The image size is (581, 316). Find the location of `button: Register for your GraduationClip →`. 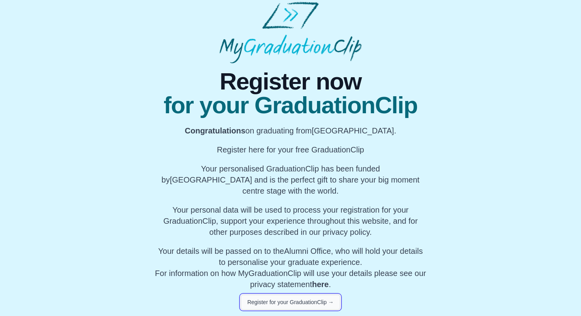

button: Register for your GraduationClip → is located at coordinates (291, 302).